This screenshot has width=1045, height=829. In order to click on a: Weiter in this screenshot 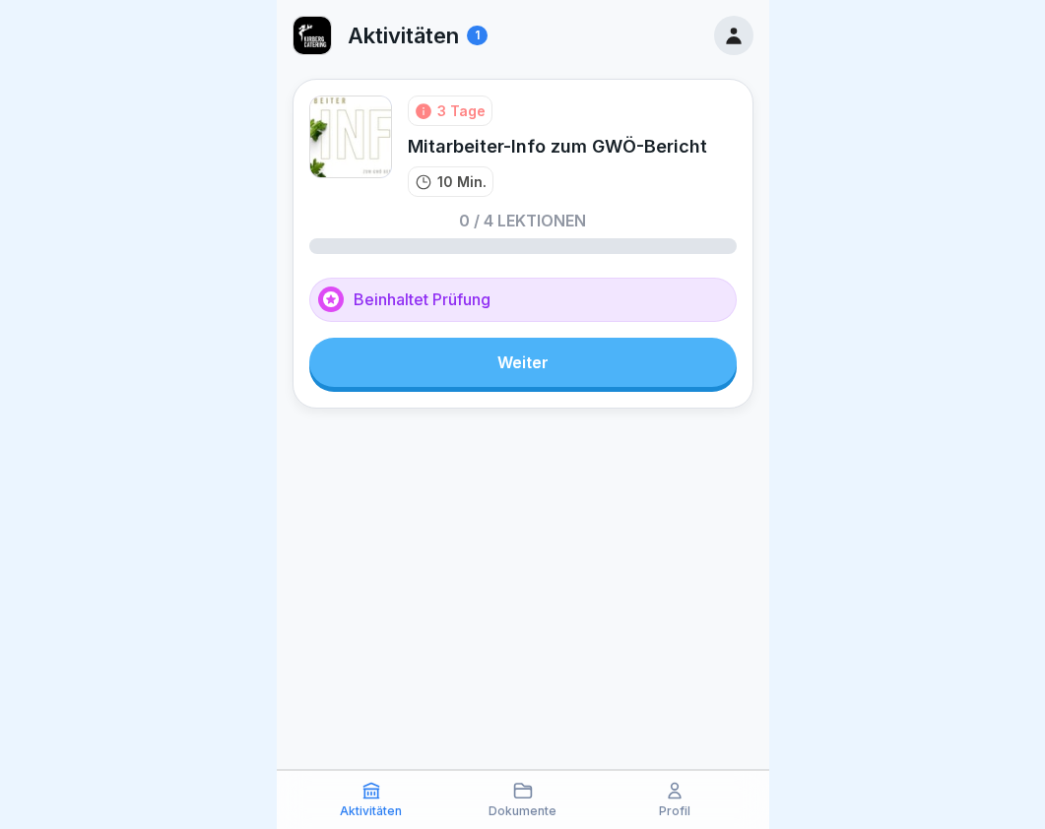, I will do `click(523, 363)`.